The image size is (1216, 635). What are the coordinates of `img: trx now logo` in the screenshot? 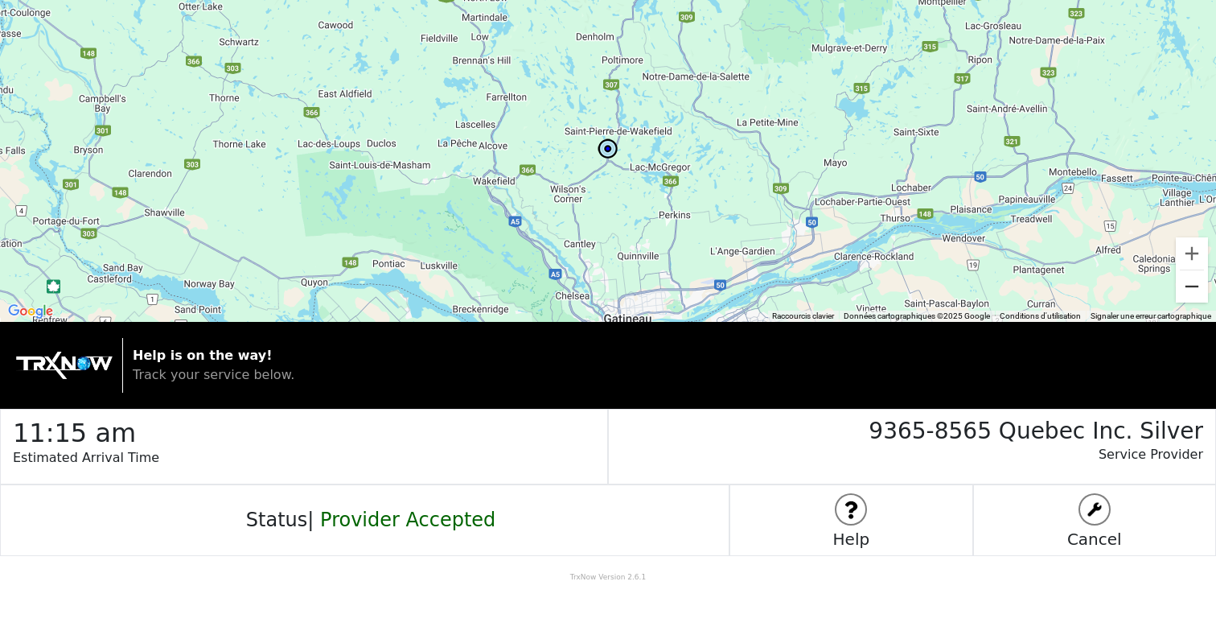 It's located at (64, 365).